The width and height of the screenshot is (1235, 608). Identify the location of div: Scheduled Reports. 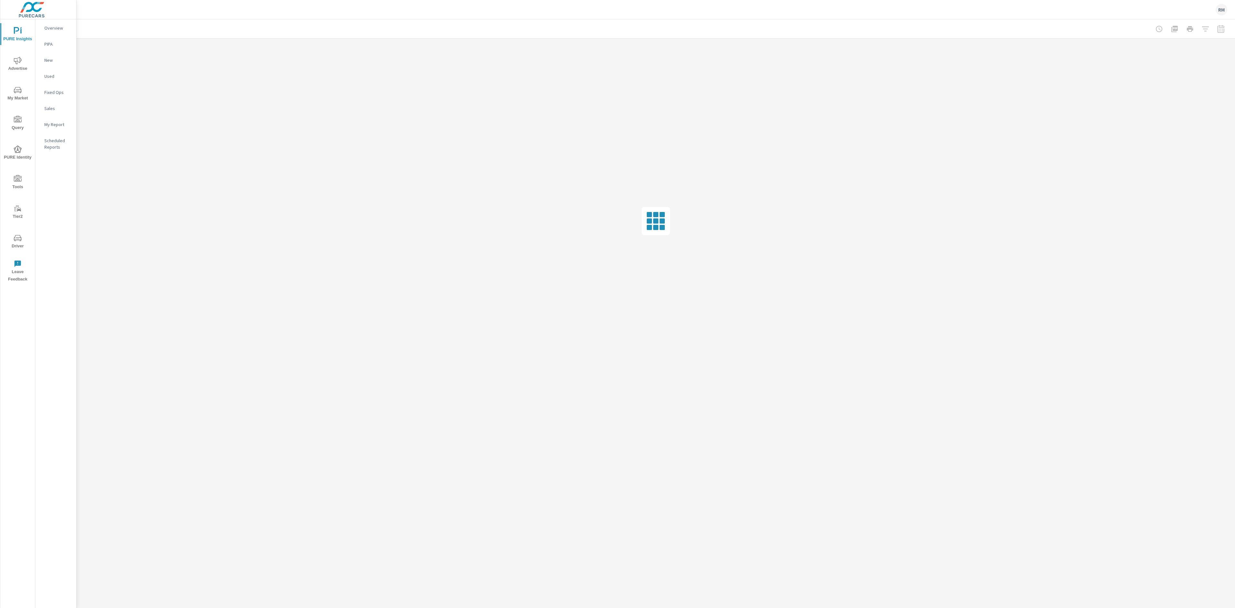
(56, 144).